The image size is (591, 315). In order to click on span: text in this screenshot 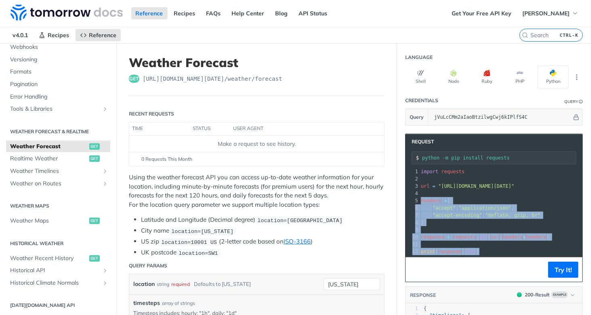, I will do `click(470, 252)`.